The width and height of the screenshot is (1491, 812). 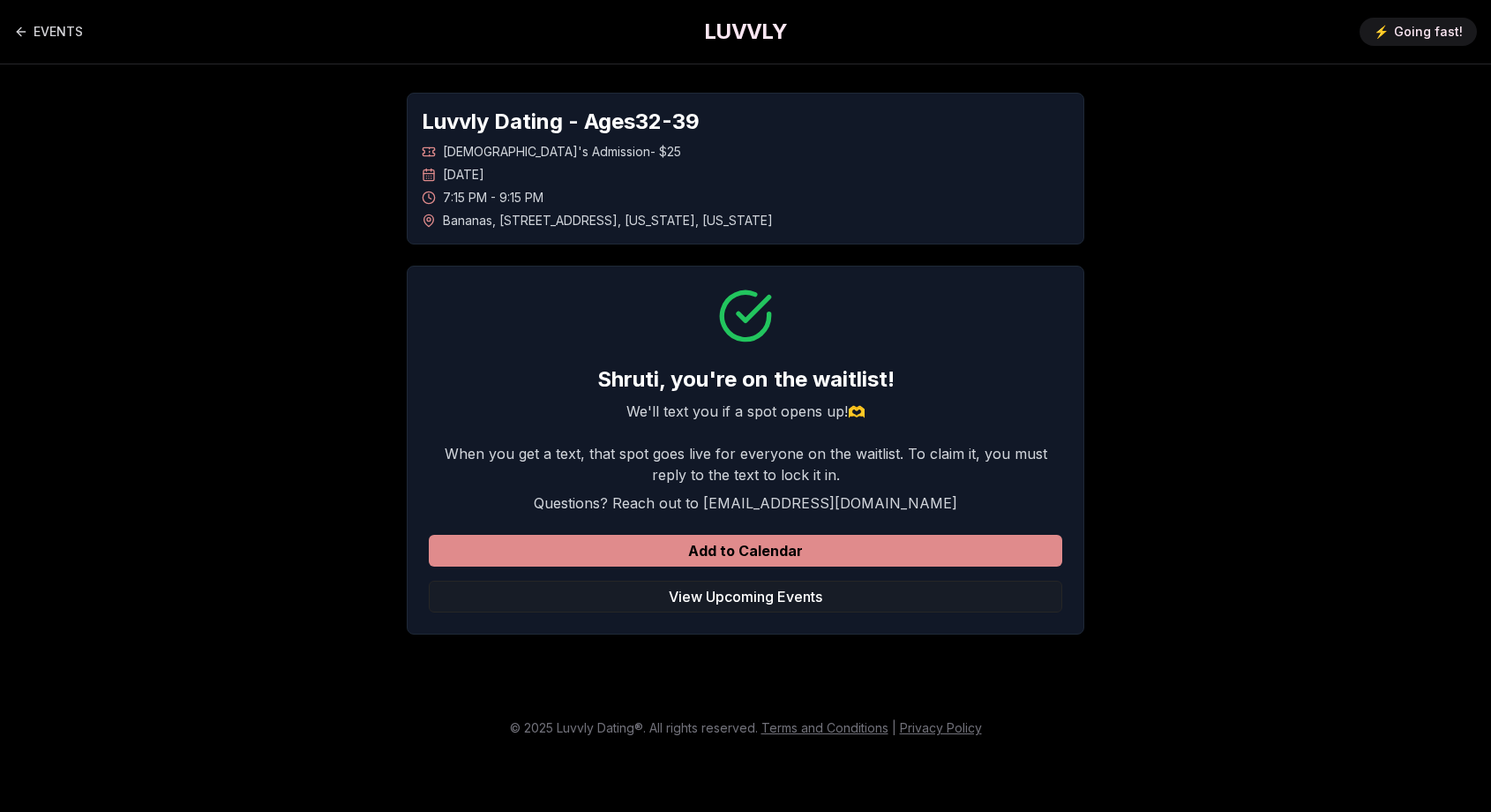 I want to click on a: Back to events, so click(x=49, y=32).